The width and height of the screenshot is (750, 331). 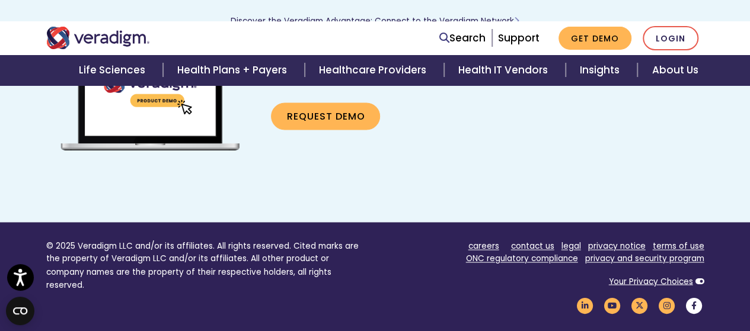 I want to click on img: Veradigm logo, so click(x=98, y=38).